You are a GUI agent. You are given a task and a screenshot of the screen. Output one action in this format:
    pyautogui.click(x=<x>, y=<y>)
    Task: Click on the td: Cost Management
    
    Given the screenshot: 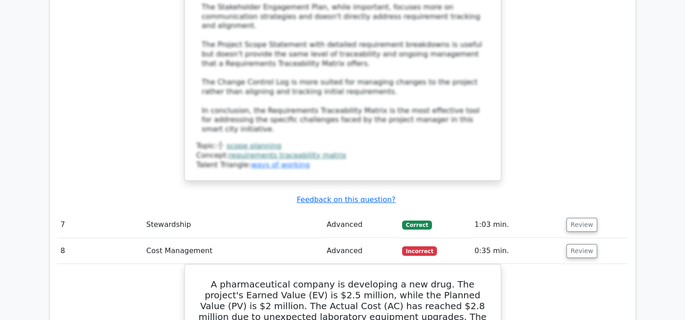 What is the action you would take?
    pyautogui.click(x=233, y=251)
    